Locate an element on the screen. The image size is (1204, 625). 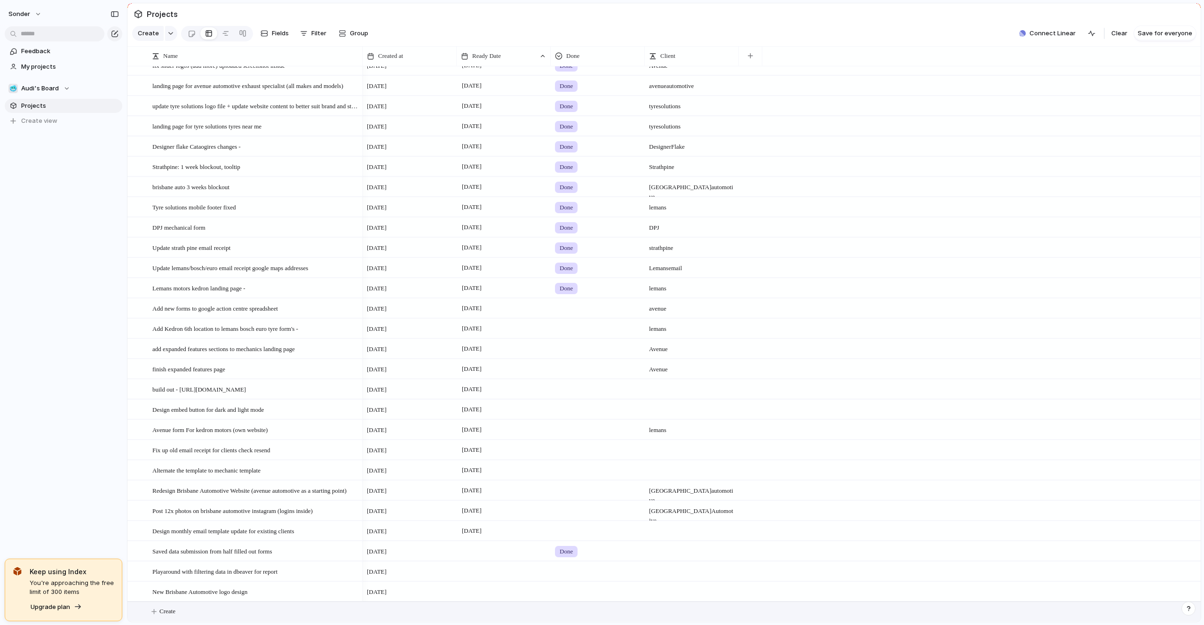
span: Fix up old email receipt for clients check resend is located at coordinates (211, 449).